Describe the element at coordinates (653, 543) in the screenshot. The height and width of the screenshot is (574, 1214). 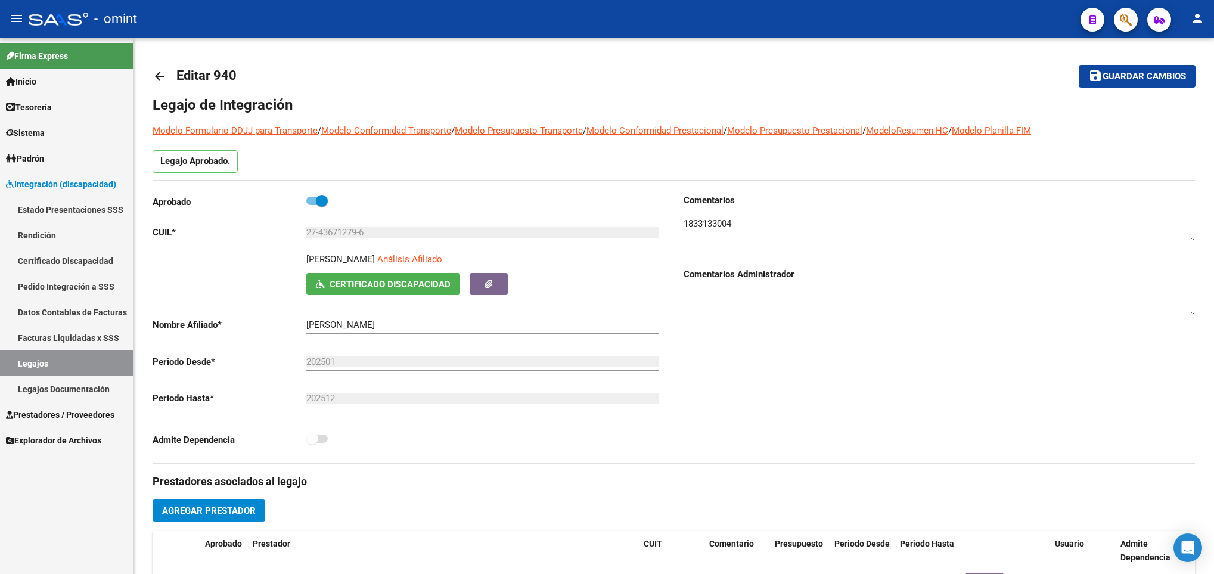
I see `span: CUIT` at that location.